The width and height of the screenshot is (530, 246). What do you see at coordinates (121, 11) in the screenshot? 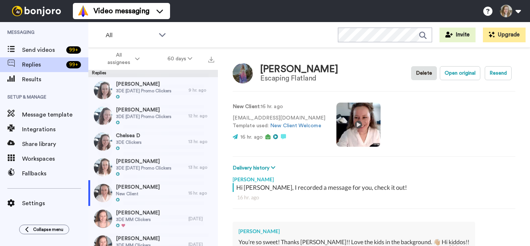
I see `span: Video messaging` at bounding box center [121, 11].